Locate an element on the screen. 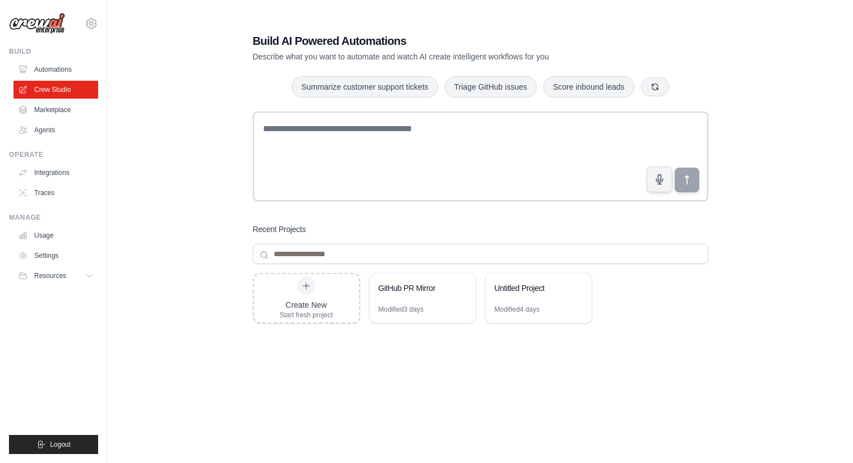  a: Automations is located at coordinates (56, 70).